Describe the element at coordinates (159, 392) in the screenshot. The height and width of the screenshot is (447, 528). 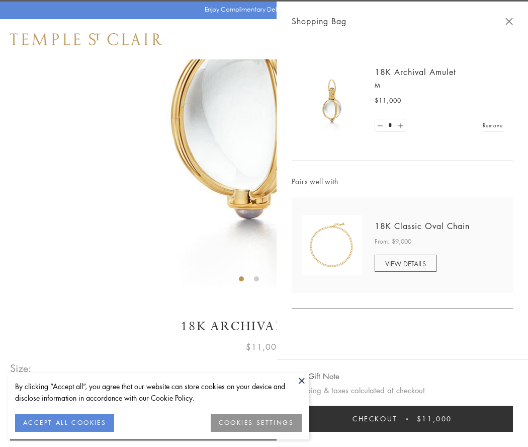
I see `div: By clicking “Accept all”, you agree that our website can store cookies on your device and disclos...` at that location.